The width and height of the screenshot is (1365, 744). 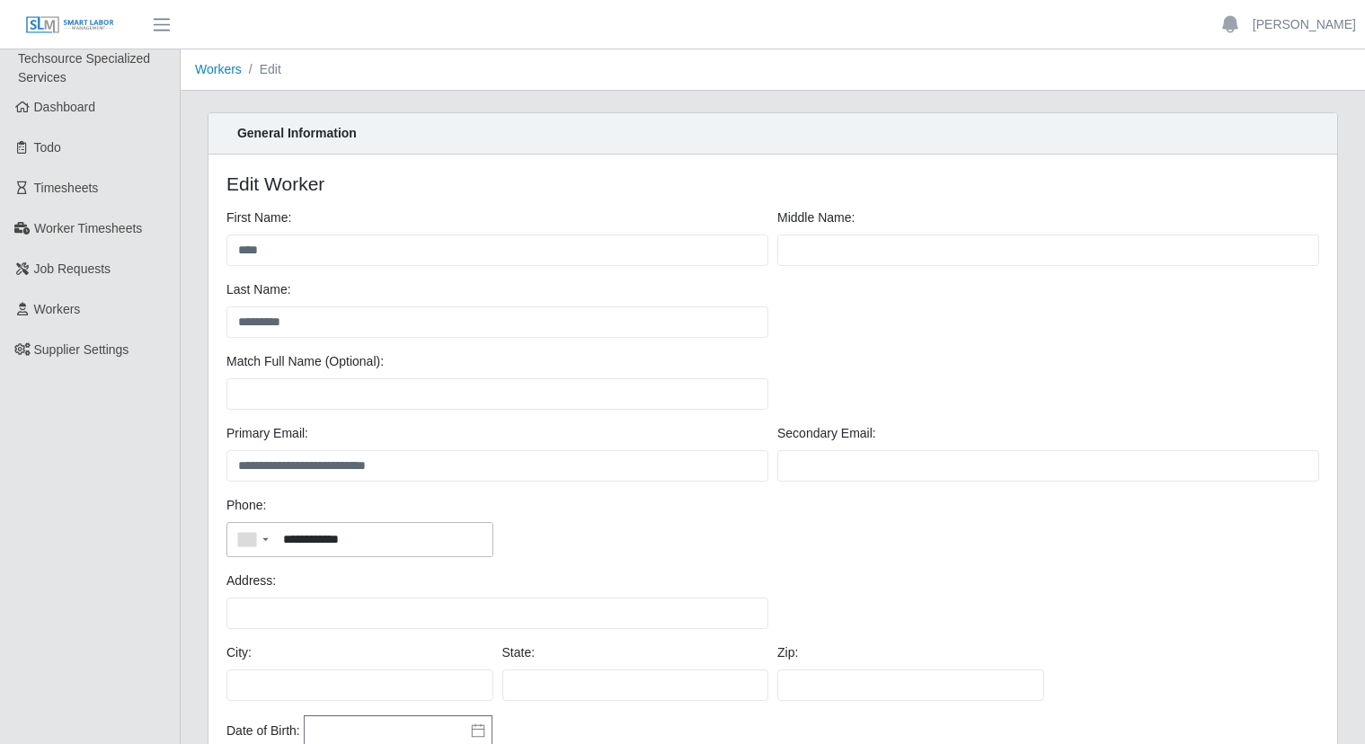 I want to click on label: Middle Name:, so click(x=816, y=217).